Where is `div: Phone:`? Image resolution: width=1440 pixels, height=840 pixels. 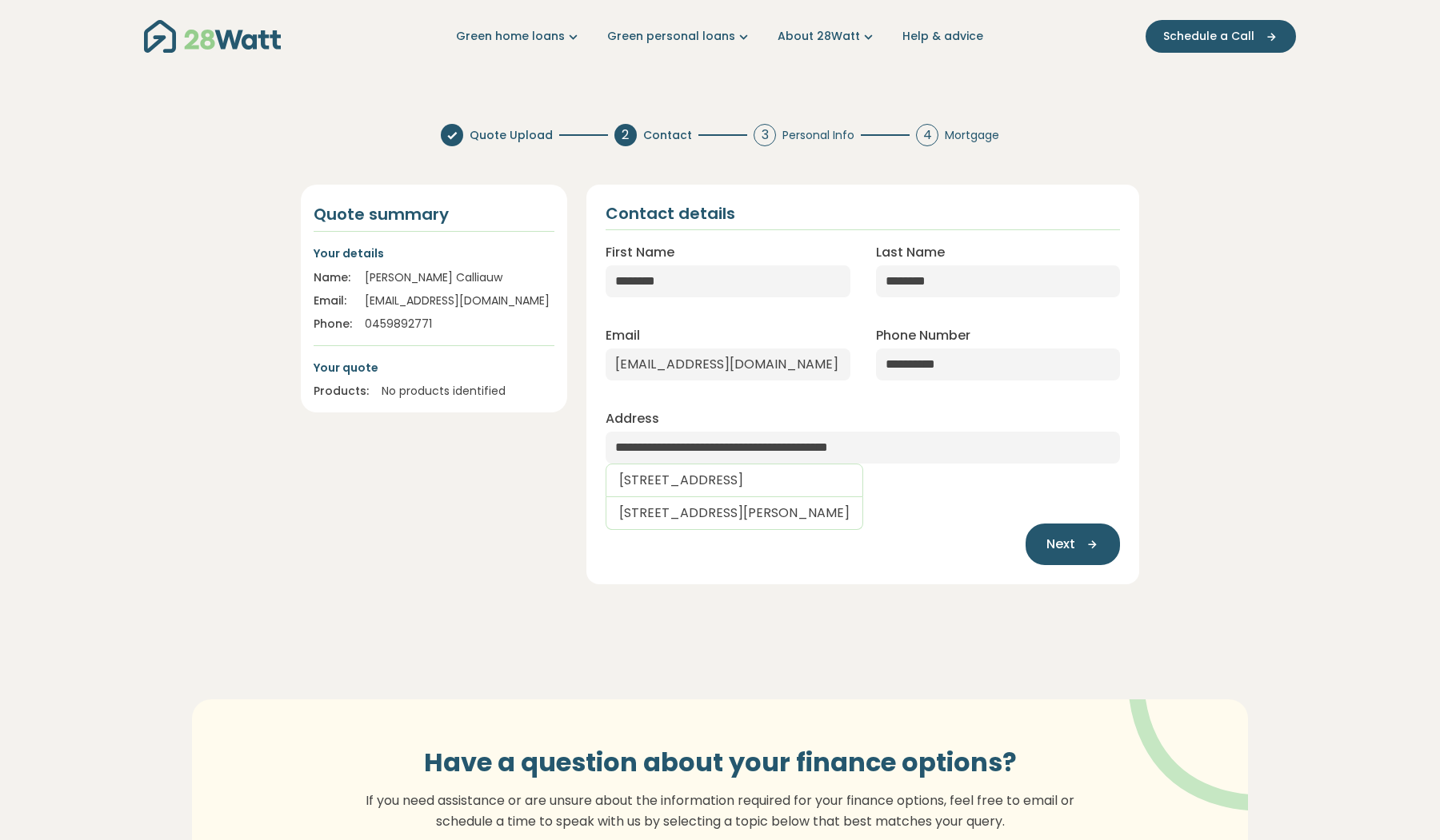
div: Phone: is located at coordinates (332, 324).